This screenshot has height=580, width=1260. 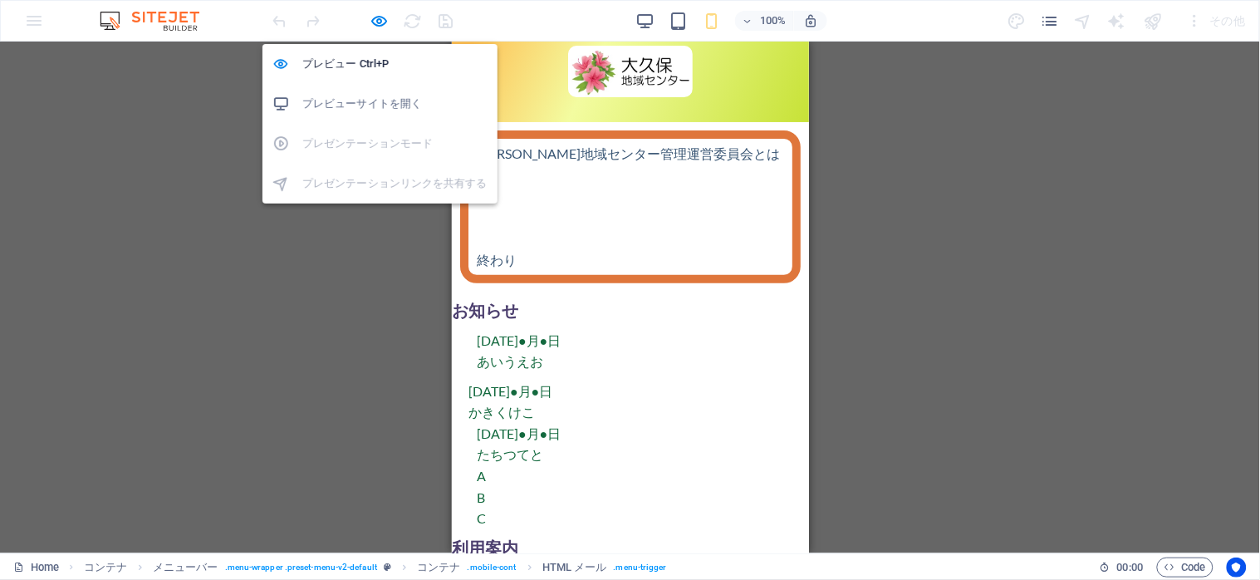 I want to click on i: この要素はカスタマイズ可能なプリセットです, so click(x=387, y=566).